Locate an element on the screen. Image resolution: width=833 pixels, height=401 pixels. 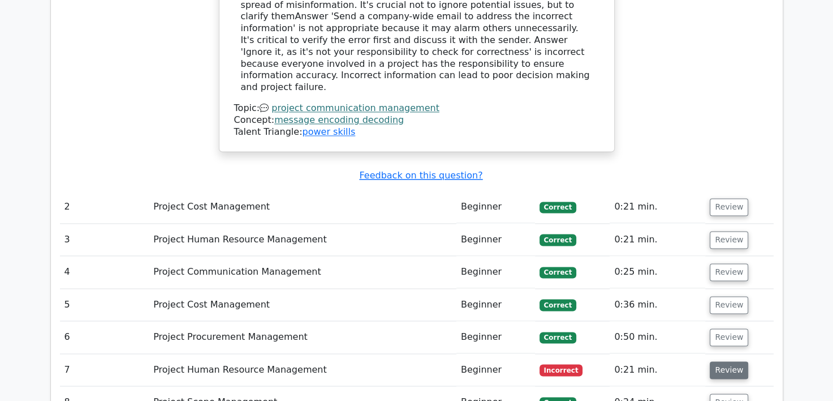
div: Concept: is located at coordinates (417, 120).